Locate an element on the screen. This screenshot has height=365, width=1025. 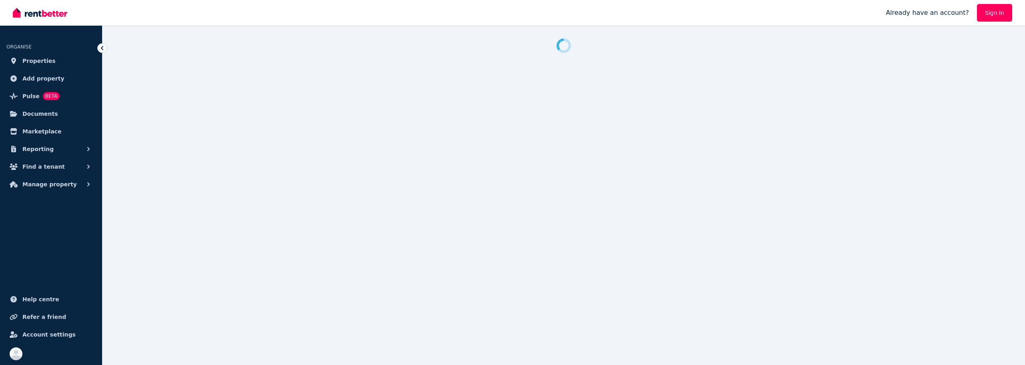
a: Documents is located at coordinates (51, 114).